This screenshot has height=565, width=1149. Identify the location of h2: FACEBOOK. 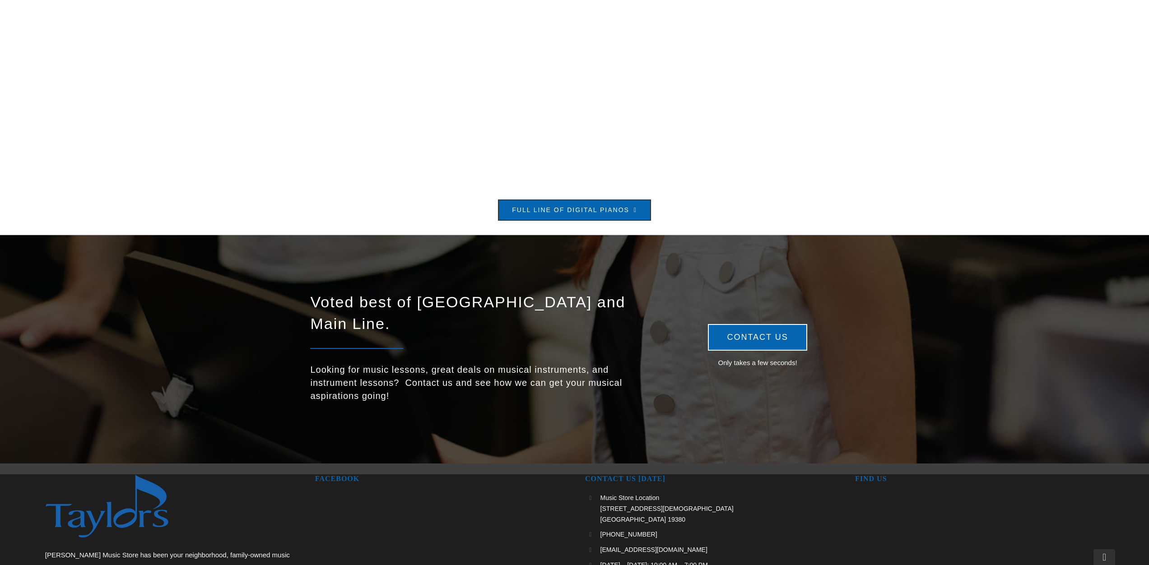
(439, 479).